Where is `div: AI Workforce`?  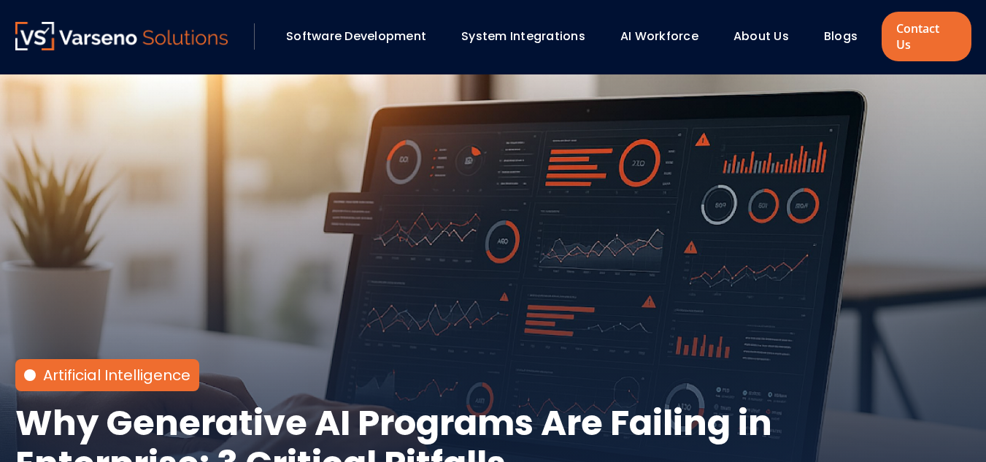 div: AI Workforce is located at coordinates (666, 36).